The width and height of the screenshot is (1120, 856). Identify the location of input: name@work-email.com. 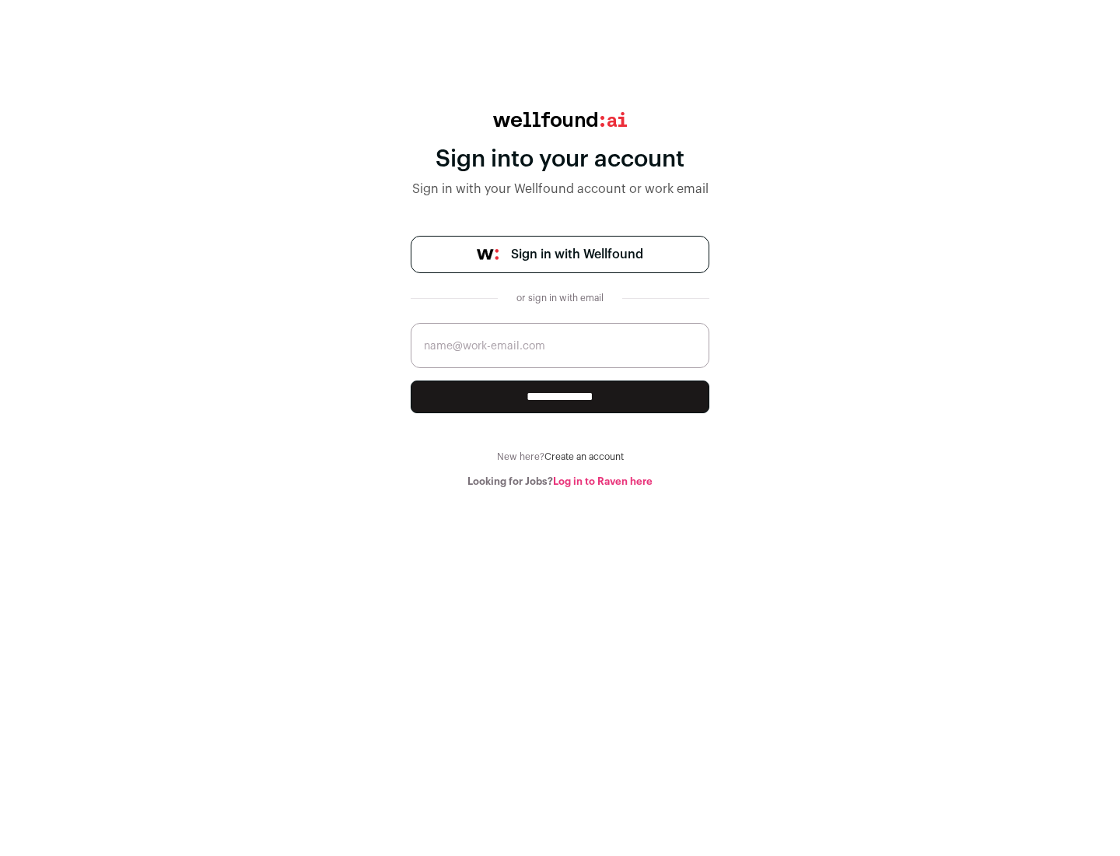
(560, 345).